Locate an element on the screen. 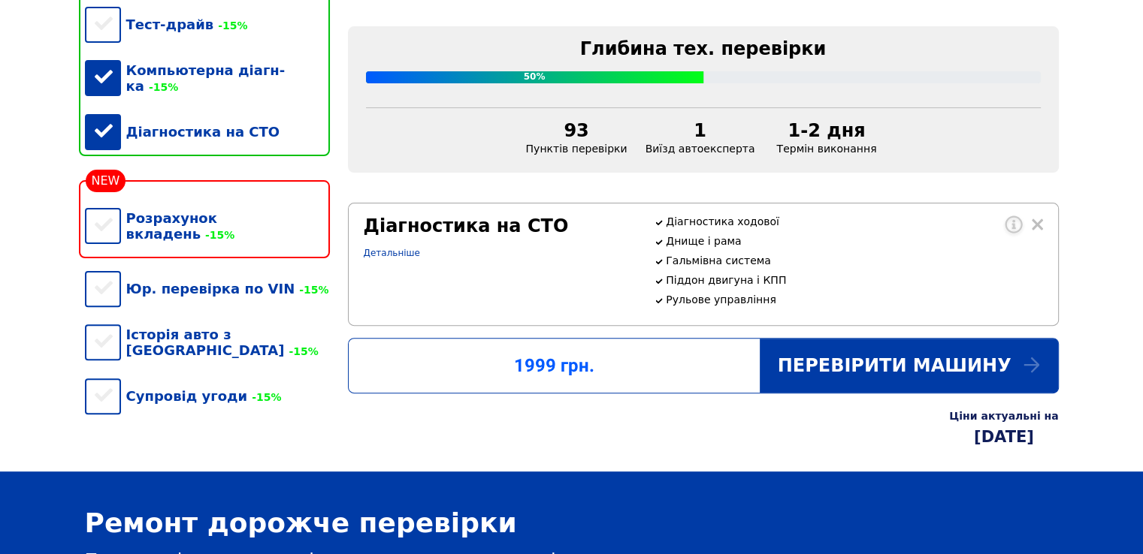 This screenshot has width=1143, height=554. div: Пунктів перевірки is located at coordinates (576, 137).